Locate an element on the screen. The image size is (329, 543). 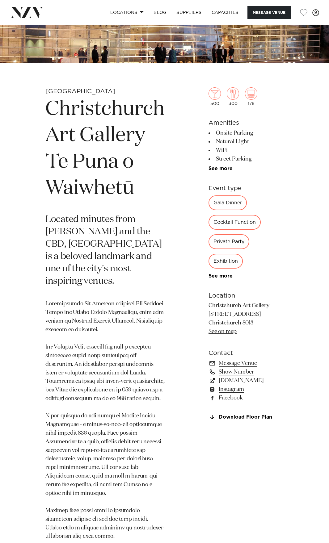
div: 500 is located at coordinates (215, 97).